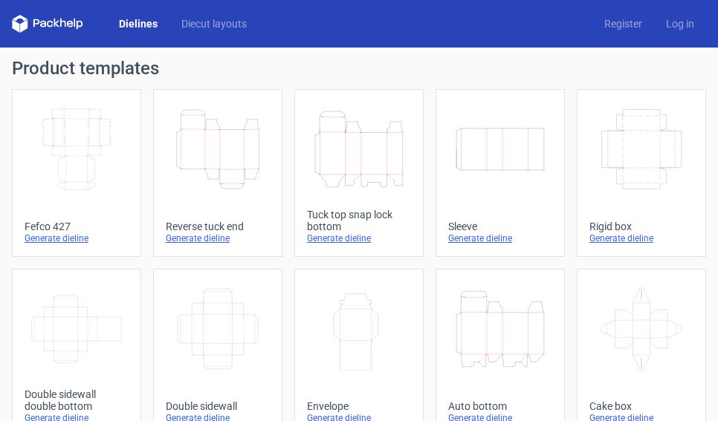  What do you see at coordinates (218, 406) in the screenshot?
I see `div: Double sidewall` at bounding box center [218, 406].